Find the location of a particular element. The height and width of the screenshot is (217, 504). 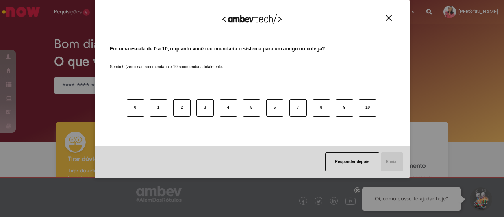

button: 10 is located at coordinates (368, 108).